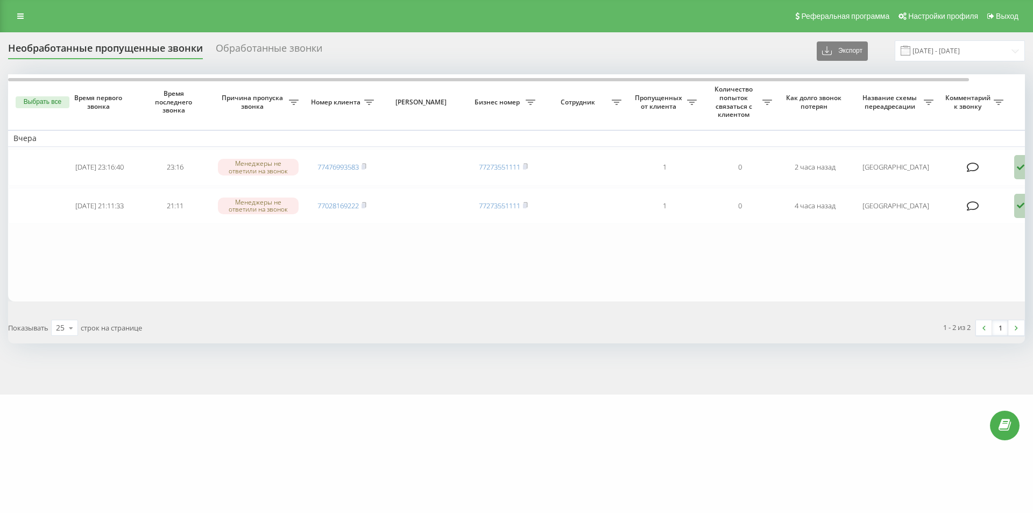  I want to click on span: Название схемы переадресации, so click(891, 102).